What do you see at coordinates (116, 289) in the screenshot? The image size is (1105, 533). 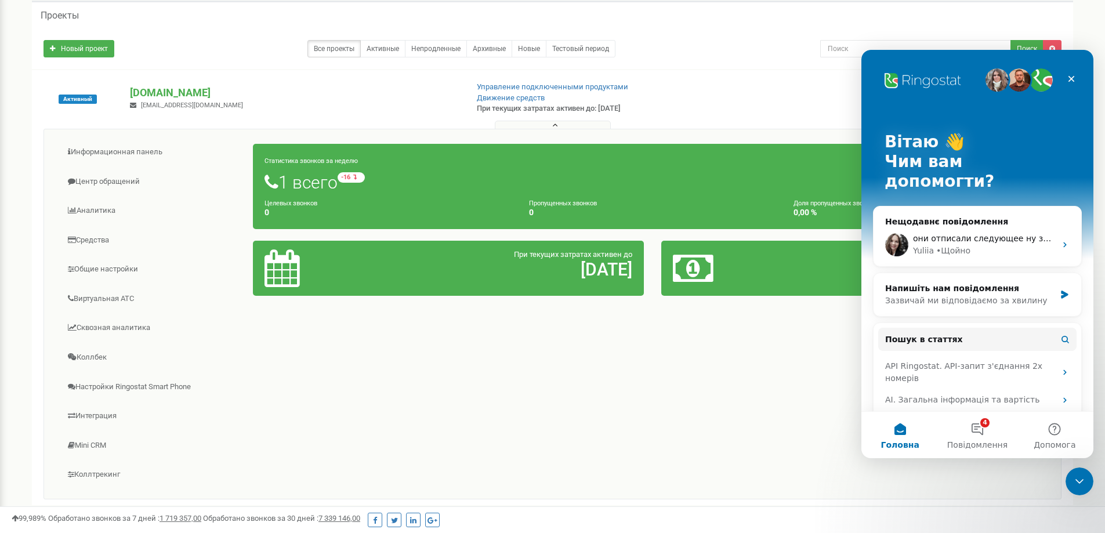 I see `button: Пошук в статтях` at bounding box center [116, 289].